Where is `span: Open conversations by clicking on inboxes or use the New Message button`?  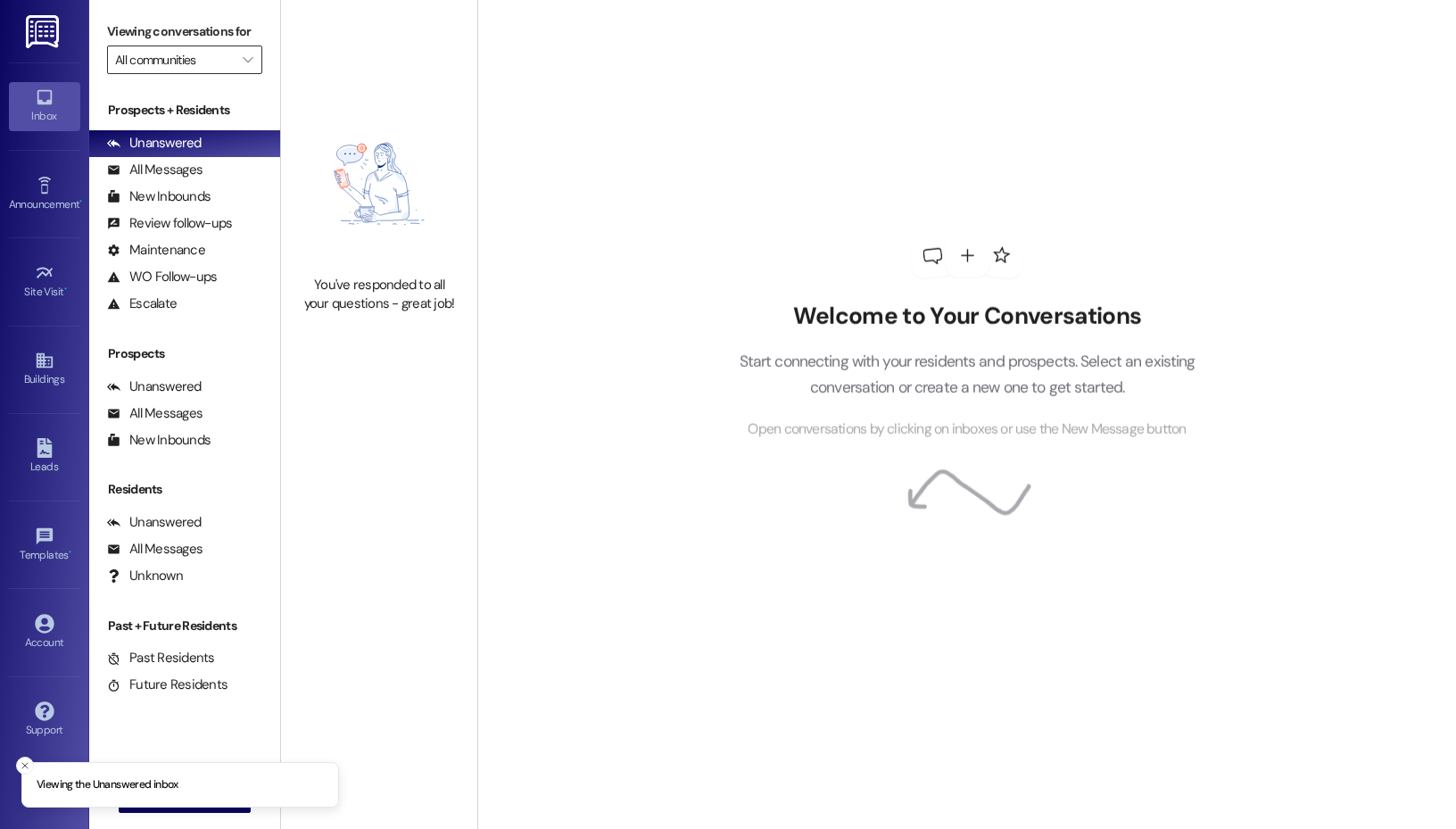
span: Open conversations by clicking on inboxes or use the New Message button is located at coordinates (966, 429).